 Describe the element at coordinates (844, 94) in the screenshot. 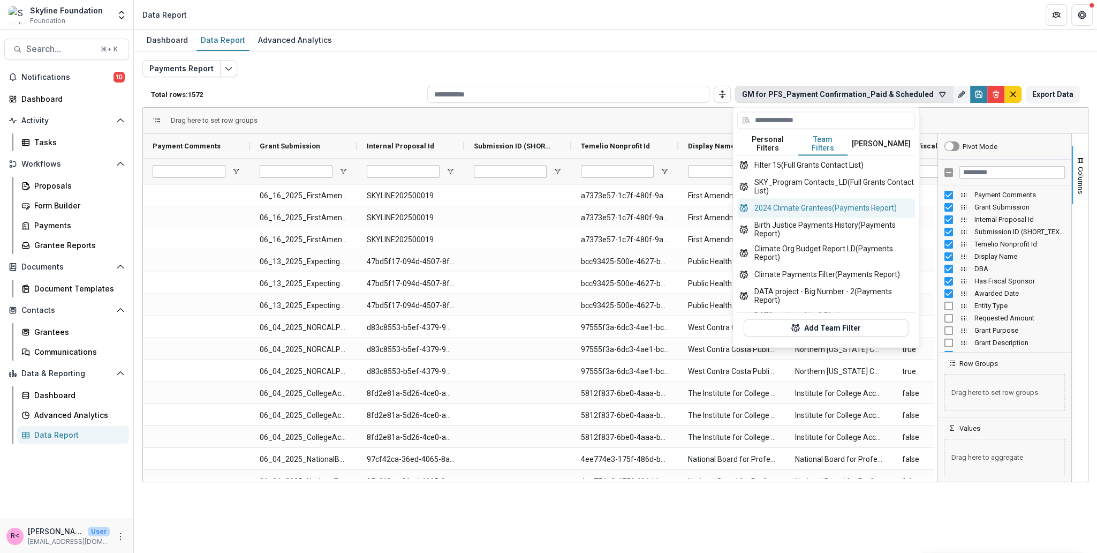

I see `button: GM for PFS_Payment Confirmation_Paid & Scheduled` at that location.